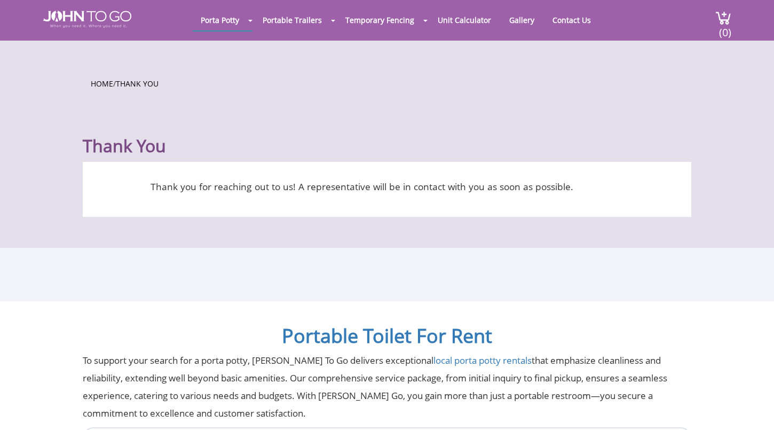 This screenshot has height=430, width=774. Describe the element at coordinates (102, 83) in the screenshot. I see `a: Home` at that location.